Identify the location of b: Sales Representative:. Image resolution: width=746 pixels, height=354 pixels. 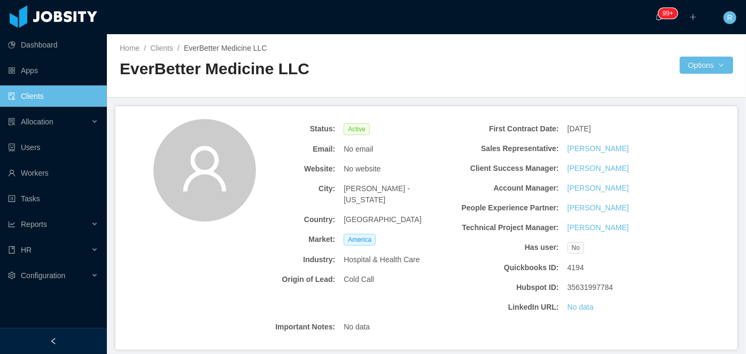
(507, 149).